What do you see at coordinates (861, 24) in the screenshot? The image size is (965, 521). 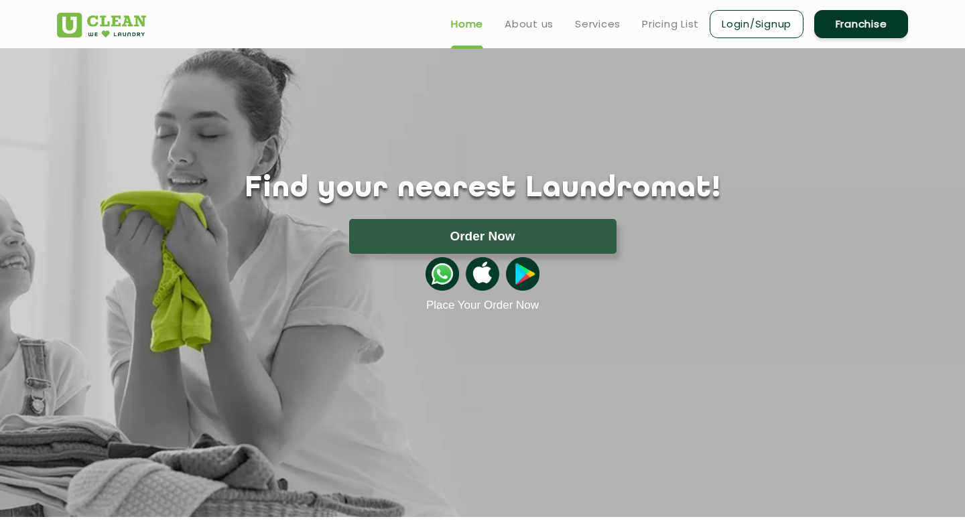 I see `a: Franchise` at bounding box center [861, 24].